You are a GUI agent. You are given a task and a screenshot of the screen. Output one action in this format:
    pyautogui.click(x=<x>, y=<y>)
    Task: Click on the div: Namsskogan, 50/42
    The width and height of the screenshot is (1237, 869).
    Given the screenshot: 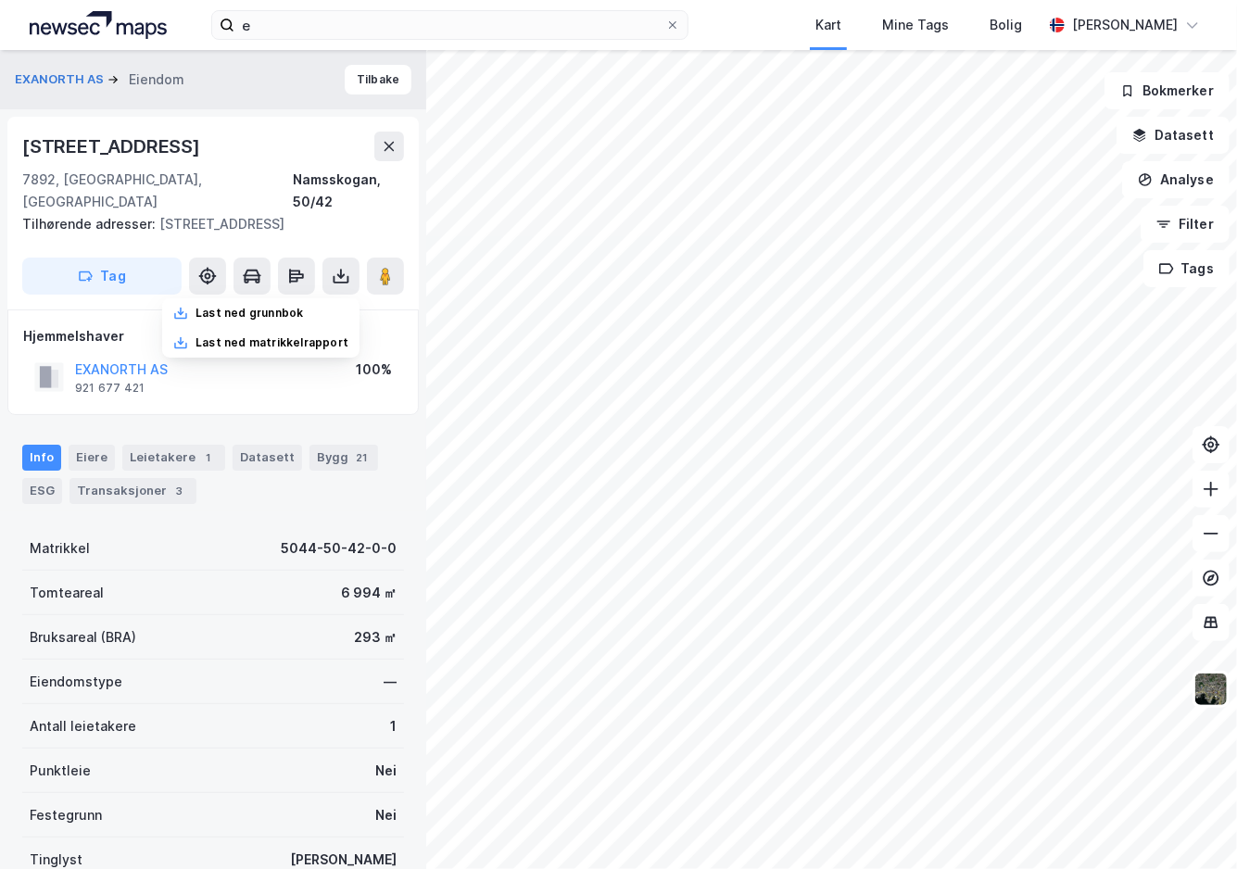 What is the action you would take?
    pyautogui.click(x=348, y=191)
    